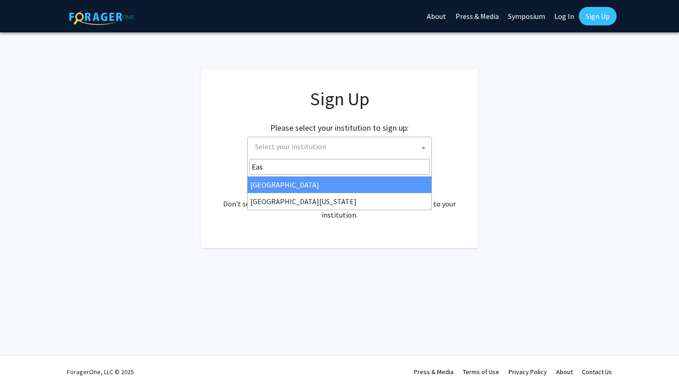 This screenshot has width=679, height=388. I want to click on h1: Sign Up, so click(340, 99).